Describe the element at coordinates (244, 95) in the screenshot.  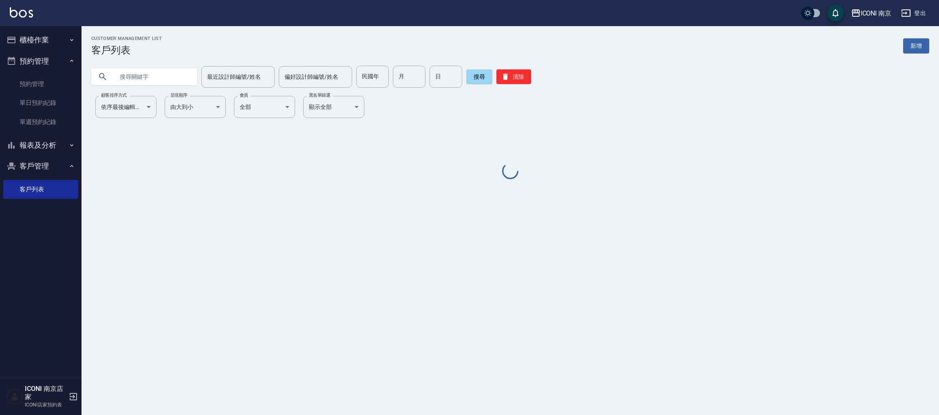
I see `label: 會員` at that location.